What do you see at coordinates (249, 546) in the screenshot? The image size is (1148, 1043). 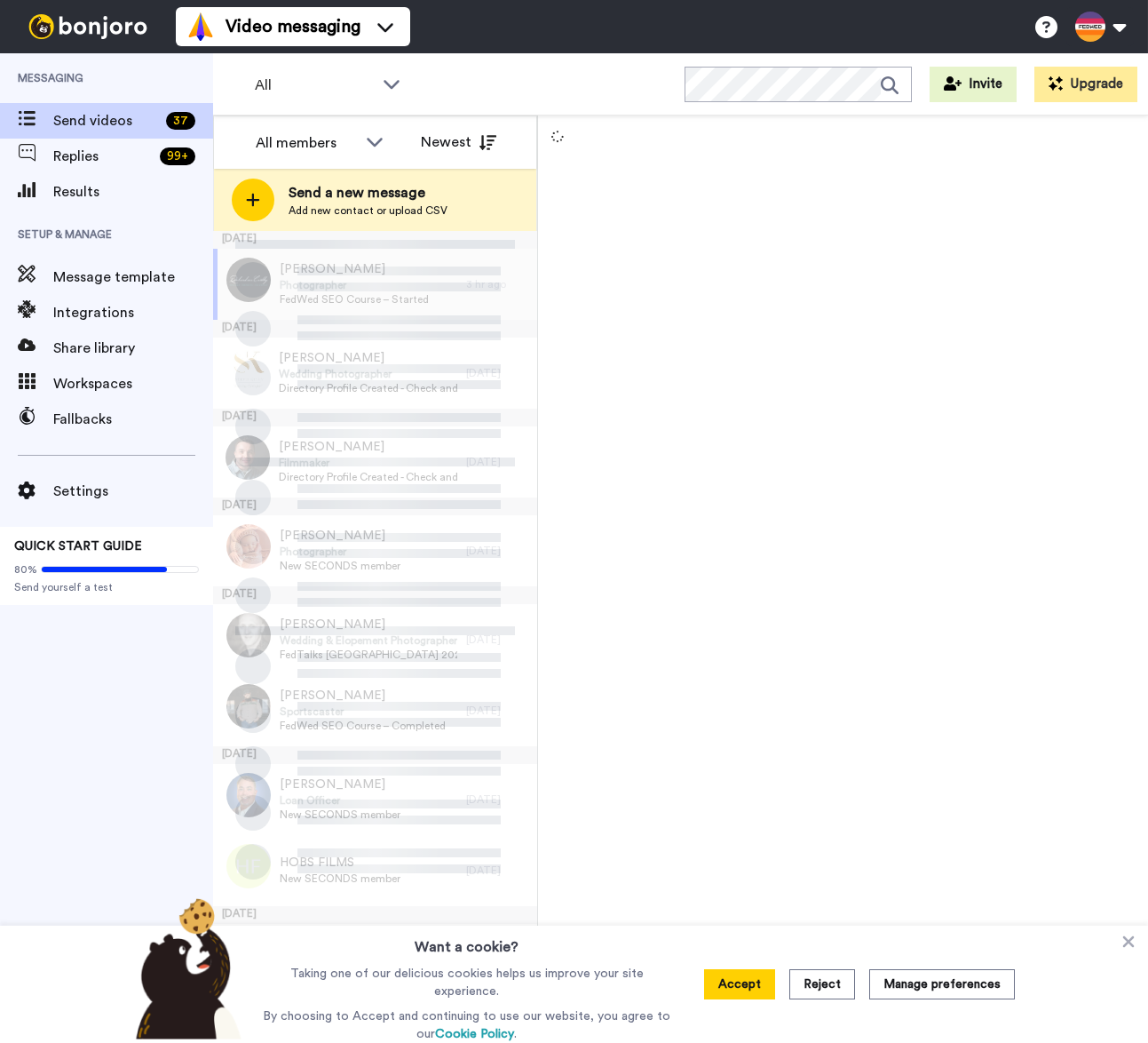 I see `img: 624ac6a6-aa1f-4903-8f09-0d65859eacd8.jpg` at bounding box center [249, 546].